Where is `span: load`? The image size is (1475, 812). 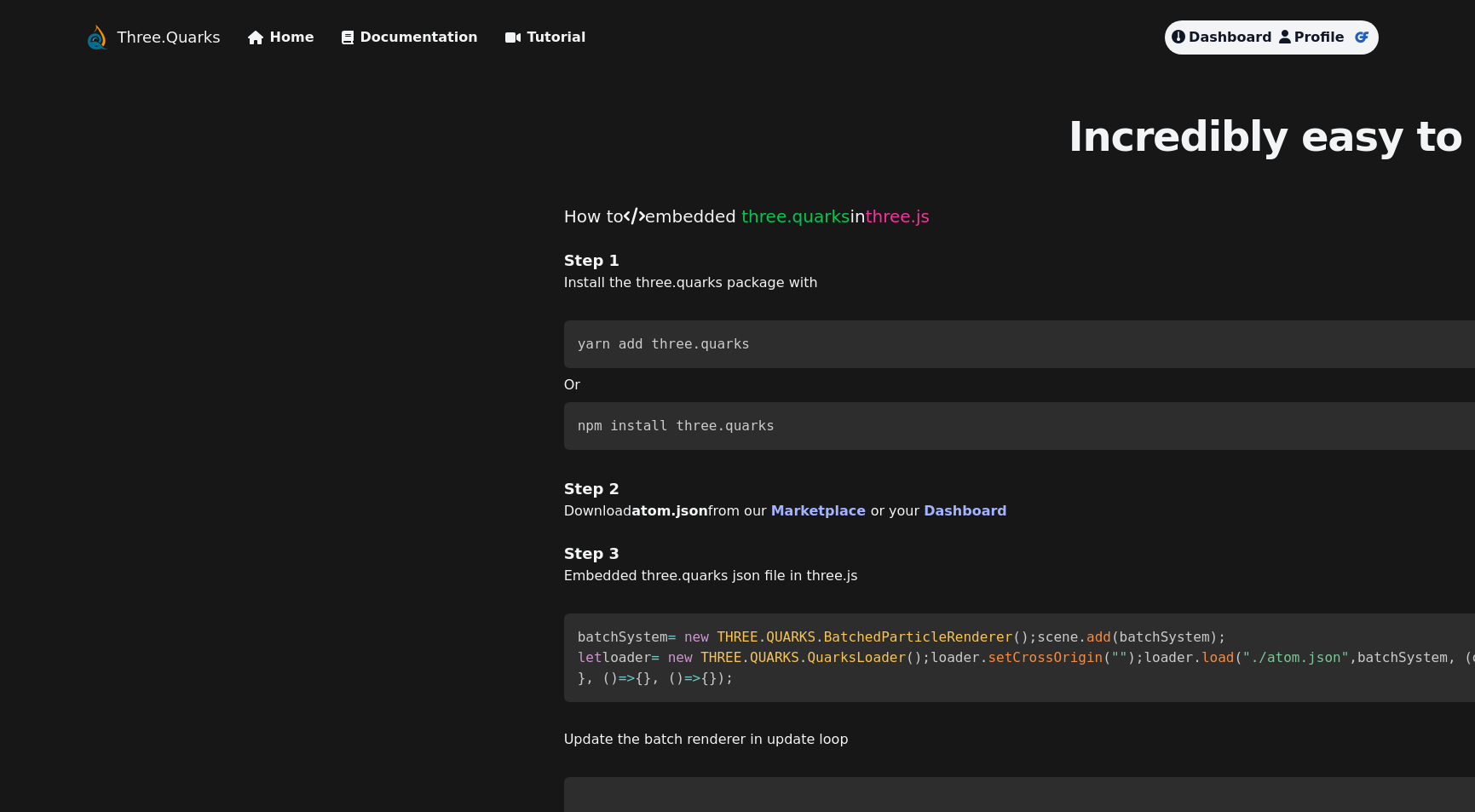 span: load is located at coordinates (1217, 657).